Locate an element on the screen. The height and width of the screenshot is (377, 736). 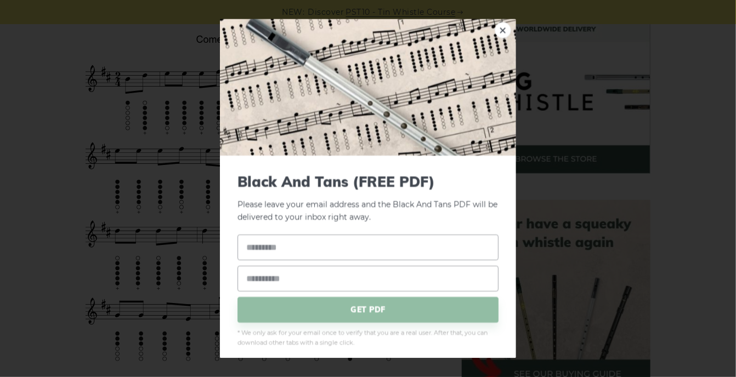
span: GET PDF is located at coordinates (368, 310).